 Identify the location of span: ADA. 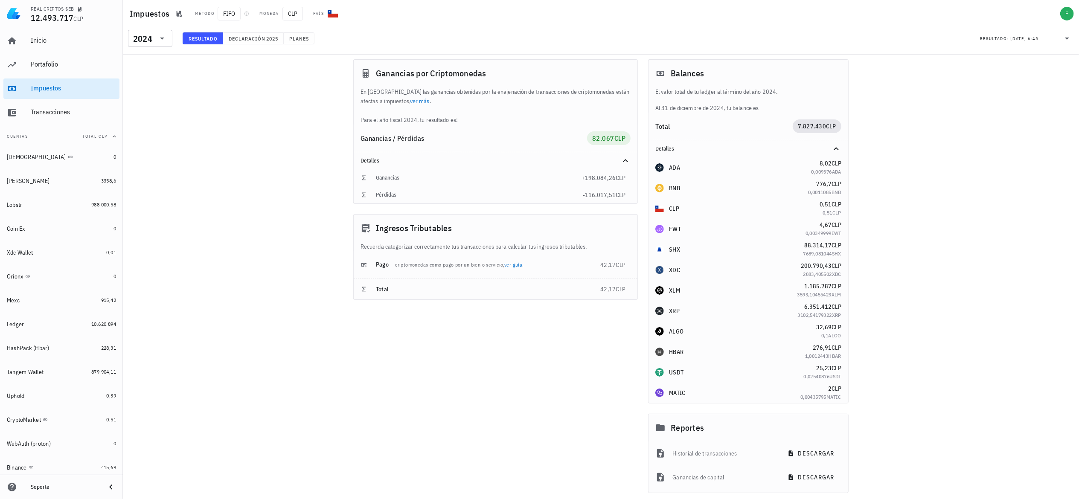
(837, 172).